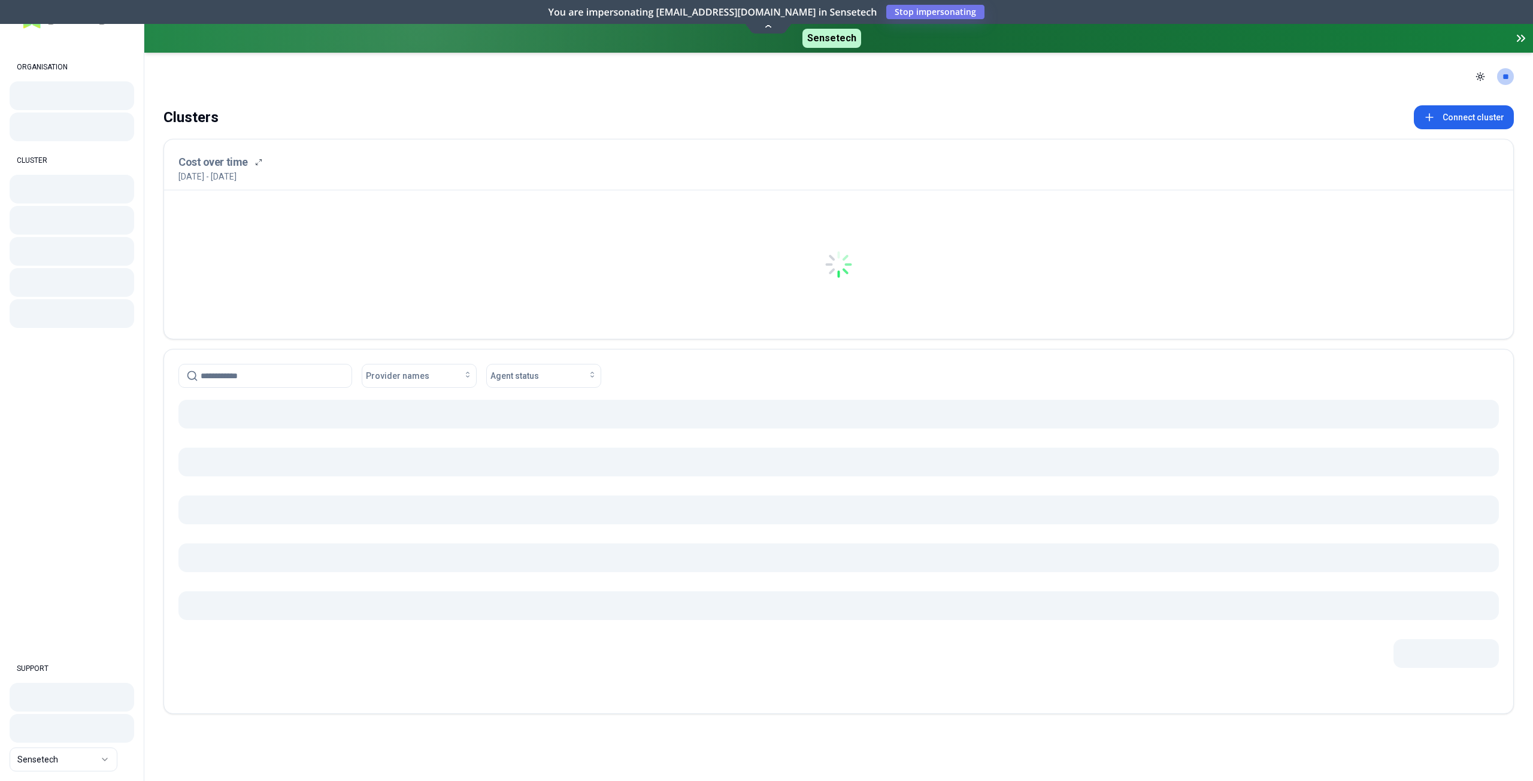 This screenshot has height=781, width=1533. Describe the element at coordinates (213, 162) in the screenshot. I see `h3: Cost over time` at that location.